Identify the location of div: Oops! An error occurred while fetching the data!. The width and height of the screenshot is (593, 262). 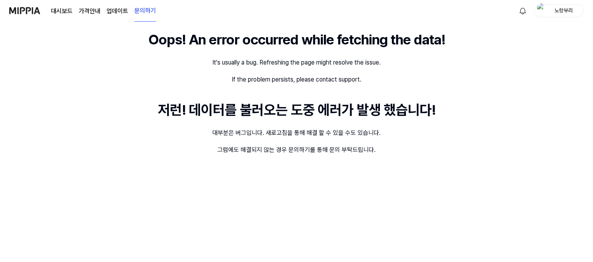
(297, 40).